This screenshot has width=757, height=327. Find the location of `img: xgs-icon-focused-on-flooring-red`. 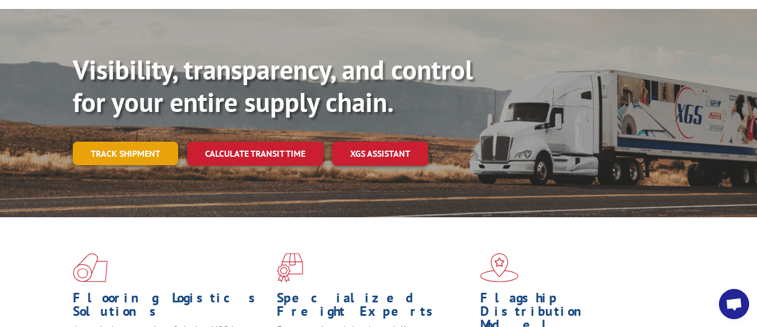

img: xgs-icon-focused-on-flooring-red is located at coordinates (290, 268).